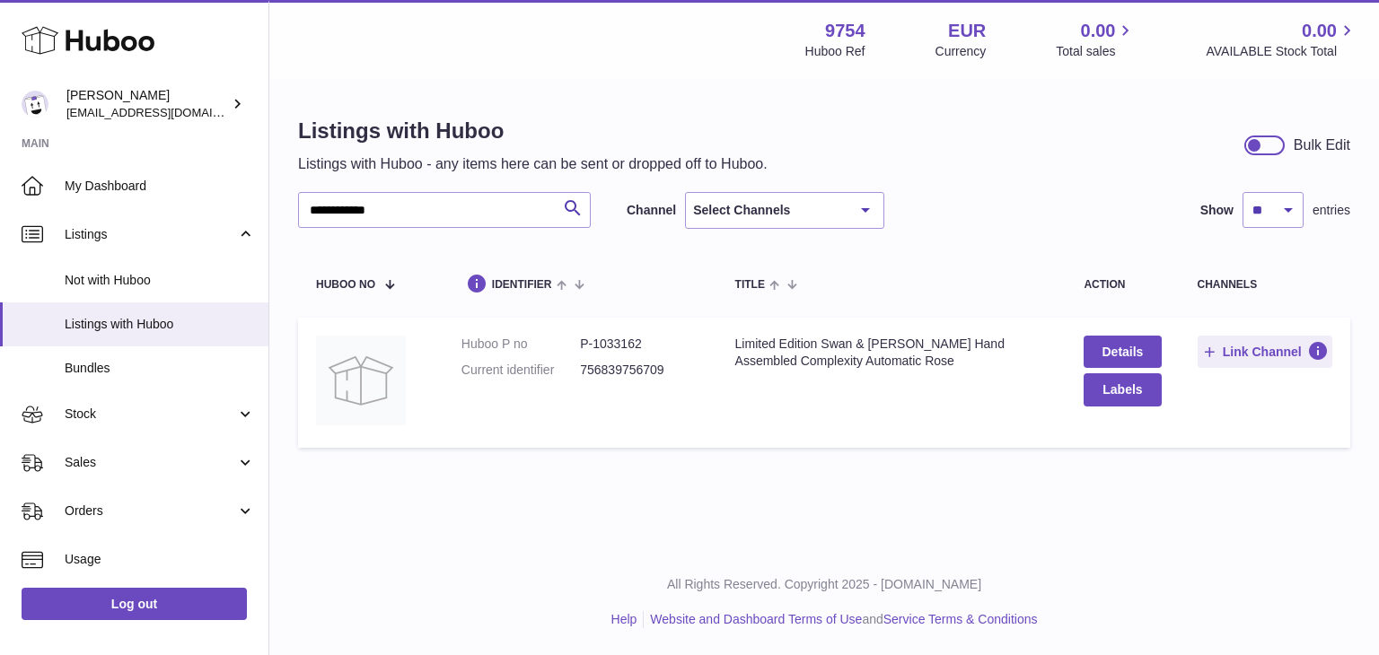 The width and height of the screenshot is (1379, 655). I want to click on p: Listings with Huboo - any items here can be sent or dropped off to Huboo., so click(532, 164).